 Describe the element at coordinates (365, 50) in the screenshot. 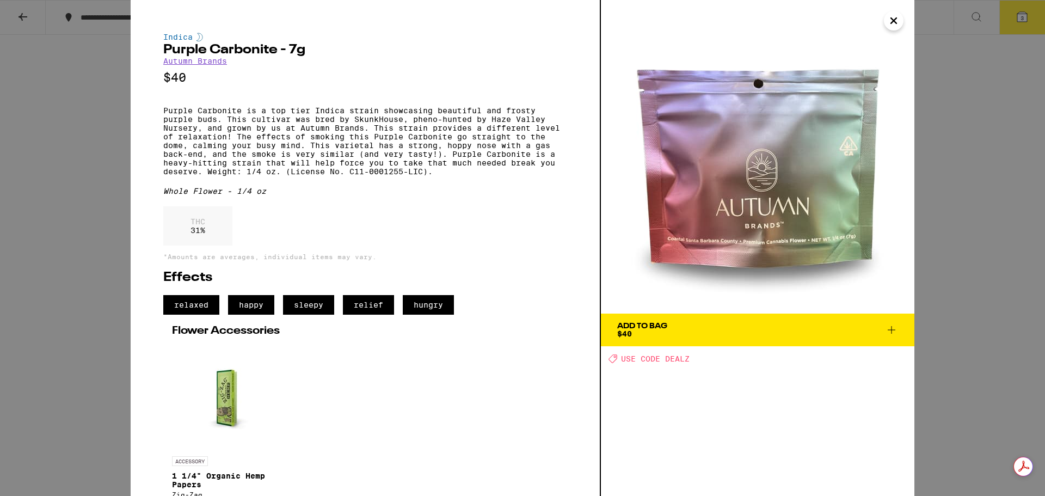

I see `h2: Purple Carbonite - 7g` at that location.